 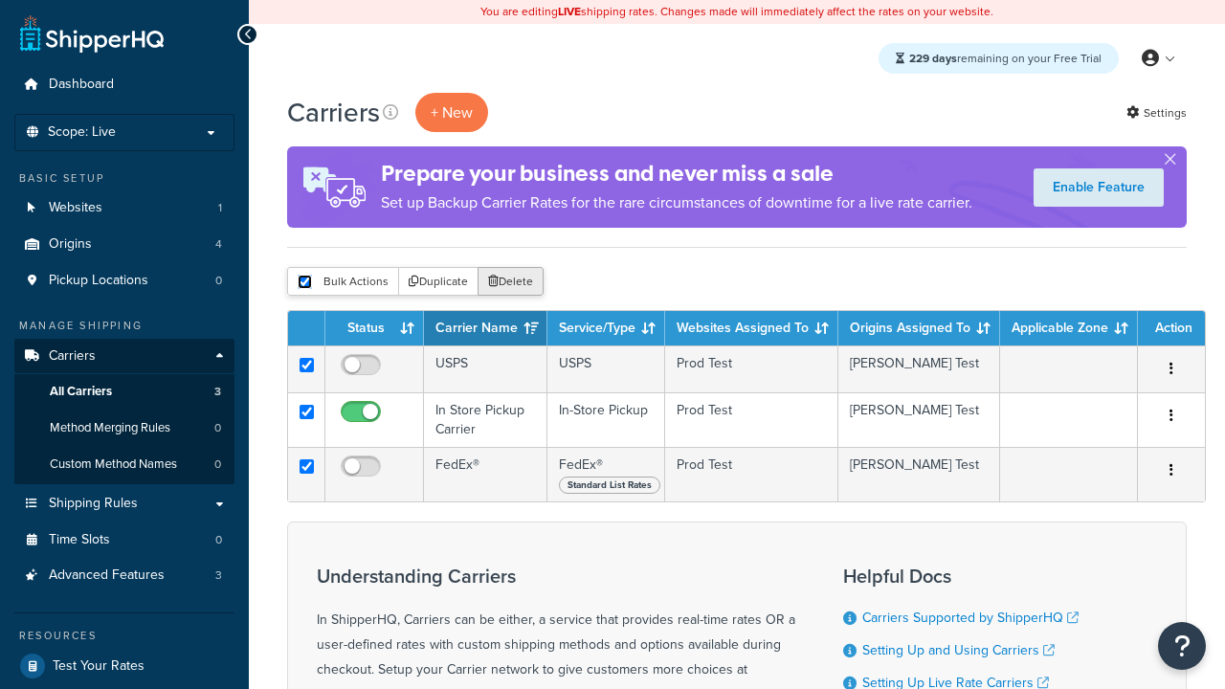 I want to click on span: Method Merging Rules, so click(x=110, y=428).